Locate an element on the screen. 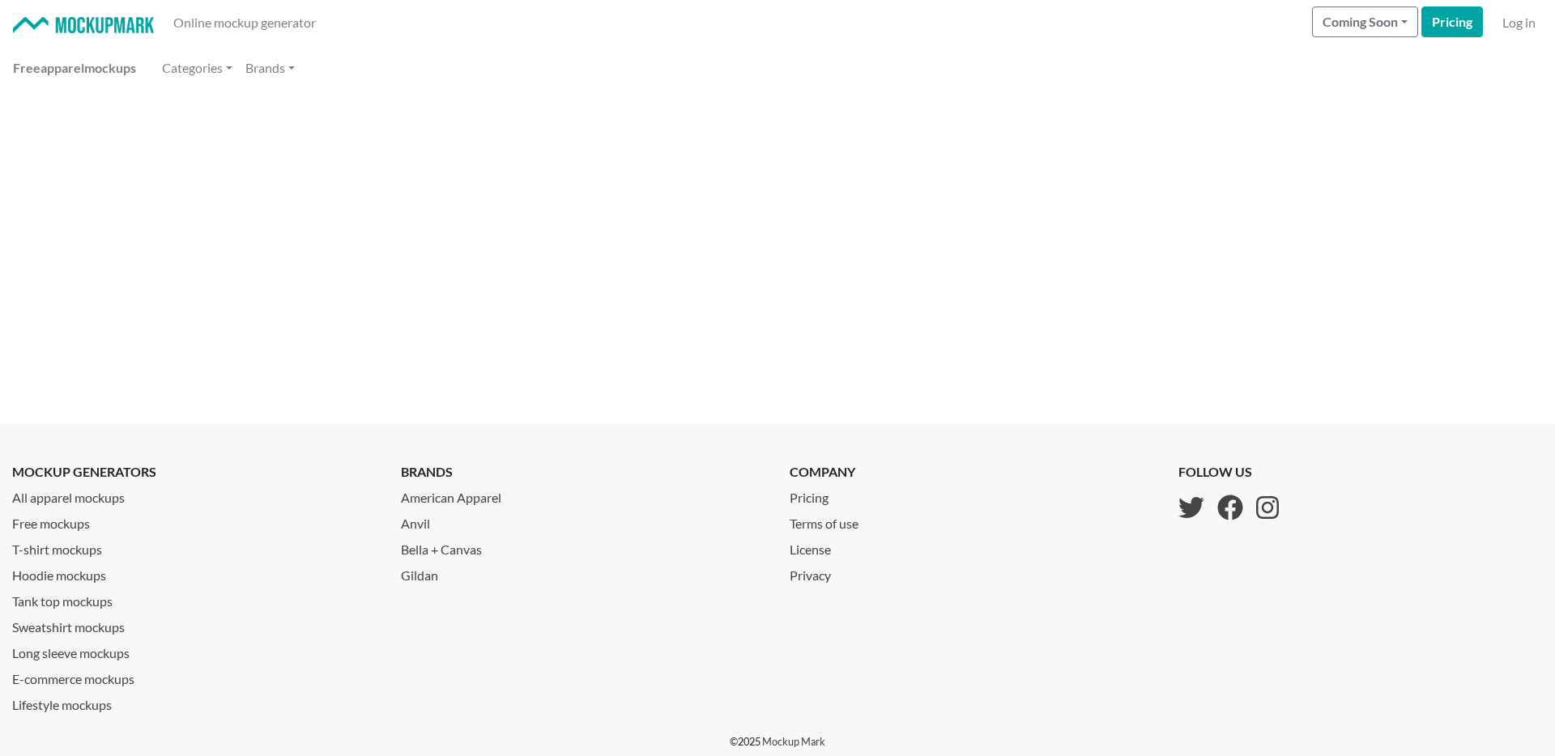 The height and width of the screenshot is (756, 1555). a: Free mockups is located at coordinates (194, 521).